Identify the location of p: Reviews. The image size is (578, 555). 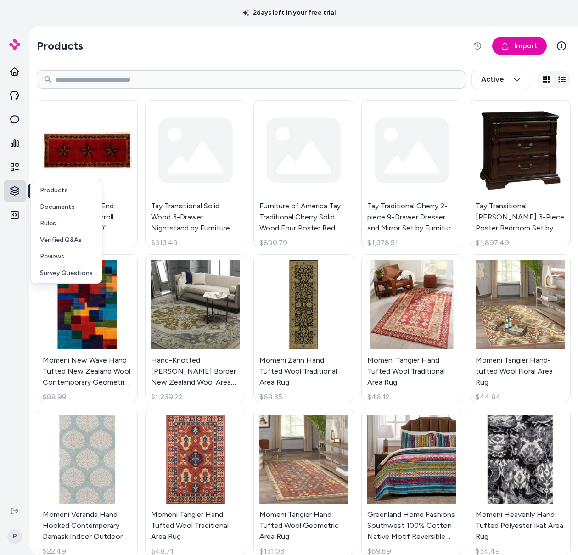
(52, 257).